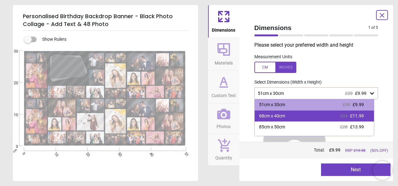 Image resolution: width=398 pixels, height=186 pixels. Describe the element at coordinates (355, 169) in the screenshot. I see `button: Next` at that location.